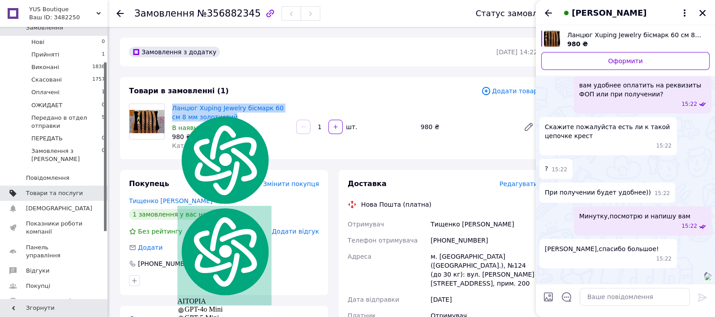 The image size is (715, 317). What do you see at coordinates (68, 17) in the screenshot?
I see `div: Ваш ID: 3482250` at bounding box center [68, 17].